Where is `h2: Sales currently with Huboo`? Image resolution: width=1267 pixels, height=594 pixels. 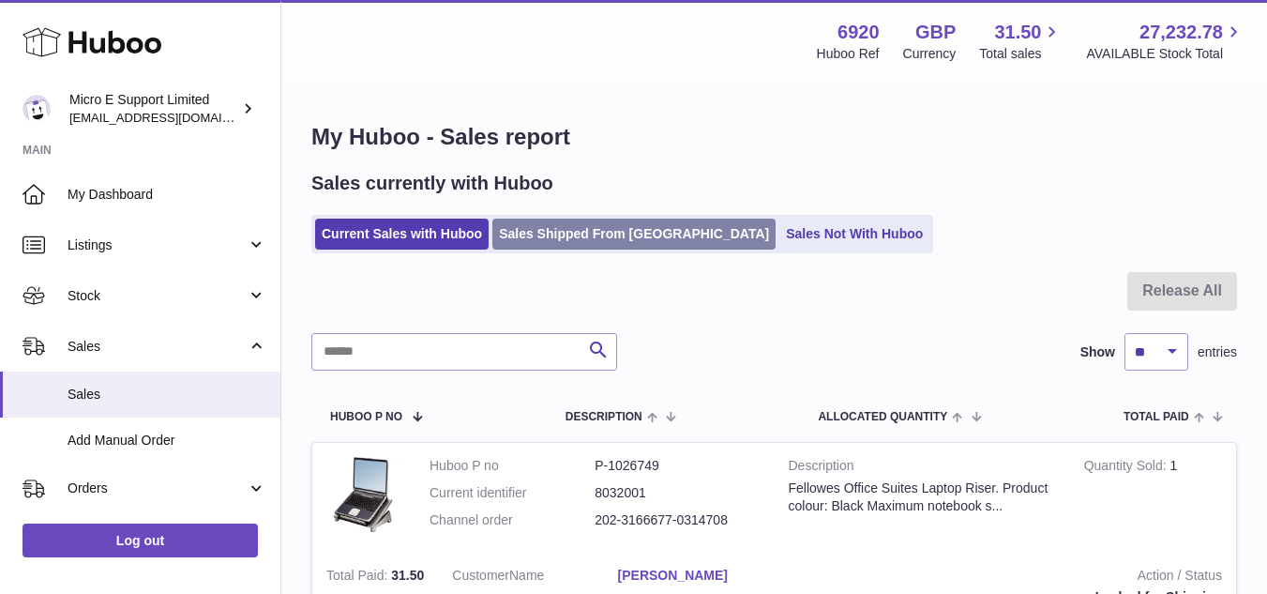
h2: Sales currently with Huboo is located at coordinates (432, 183).